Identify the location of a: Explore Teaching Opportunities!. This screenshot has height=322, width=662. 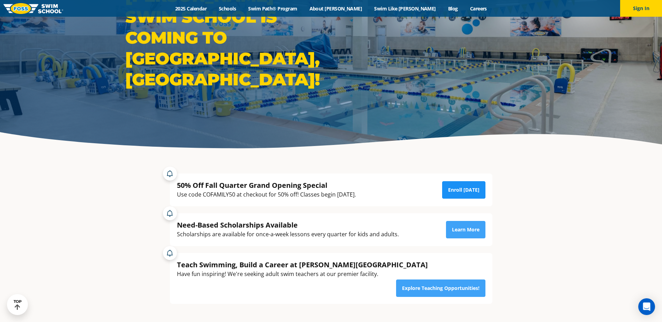
(441, 289).